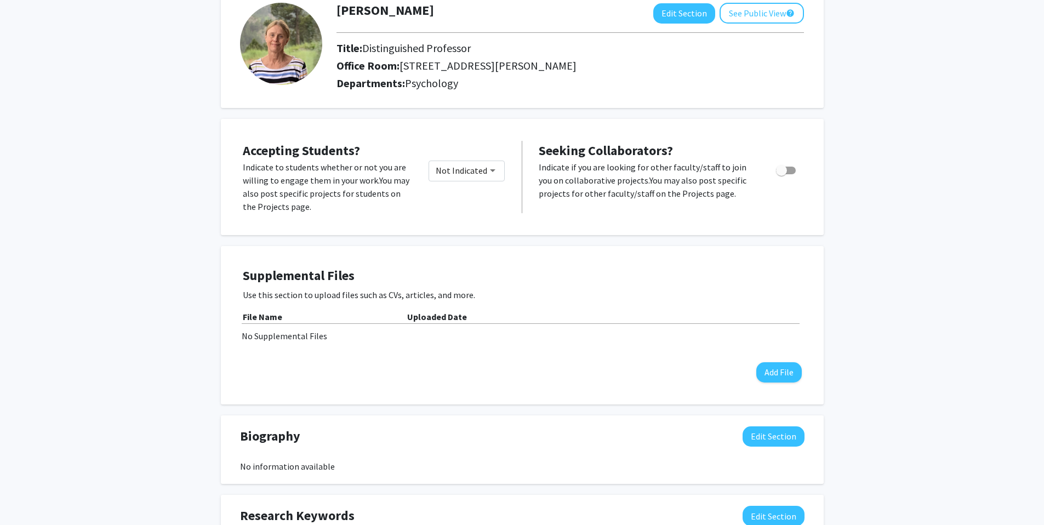  I want to click on button: Add File, so click(779, 372).